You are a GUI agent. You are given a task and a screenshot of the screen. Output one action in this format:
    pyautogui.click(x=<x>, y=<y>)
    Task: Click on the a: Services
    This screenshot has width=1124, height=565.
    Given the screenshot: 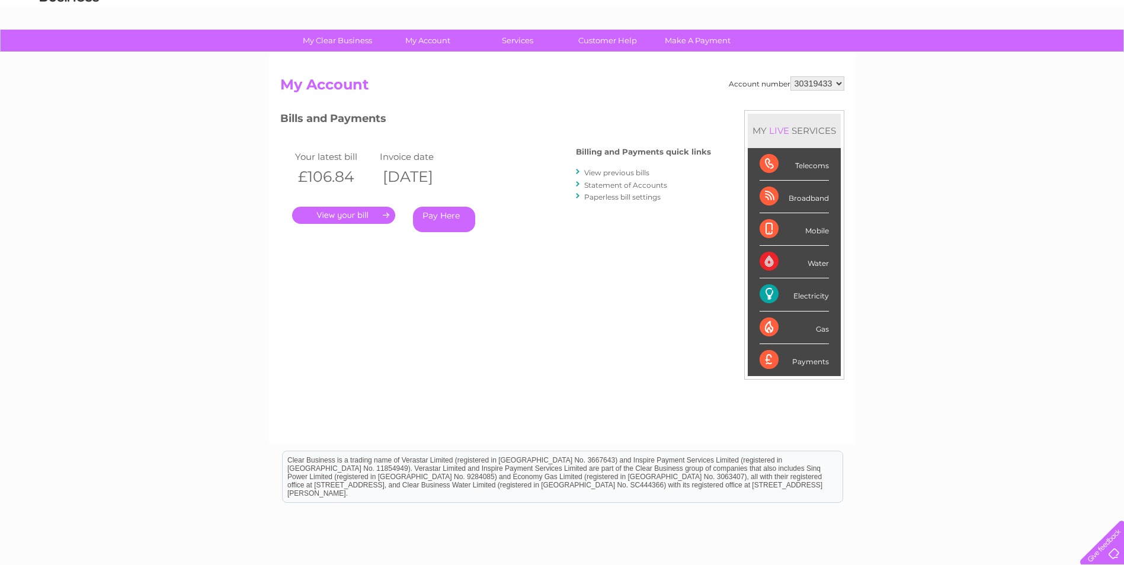 What is the action you would take?
    pyautogui.click(x=517, y=40)
    